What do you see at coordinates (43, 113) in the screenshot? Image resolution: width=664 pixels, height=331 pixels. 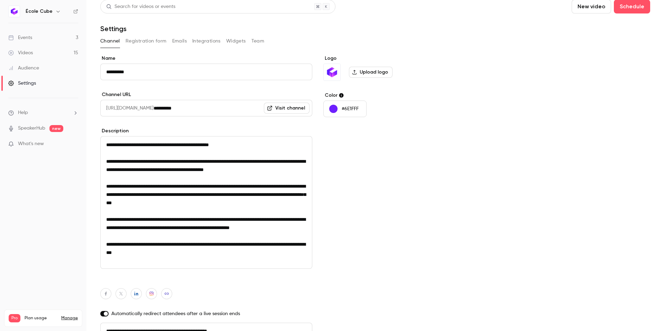 I see `li: help-dropdown-opener` at bounding box center [43, 113].